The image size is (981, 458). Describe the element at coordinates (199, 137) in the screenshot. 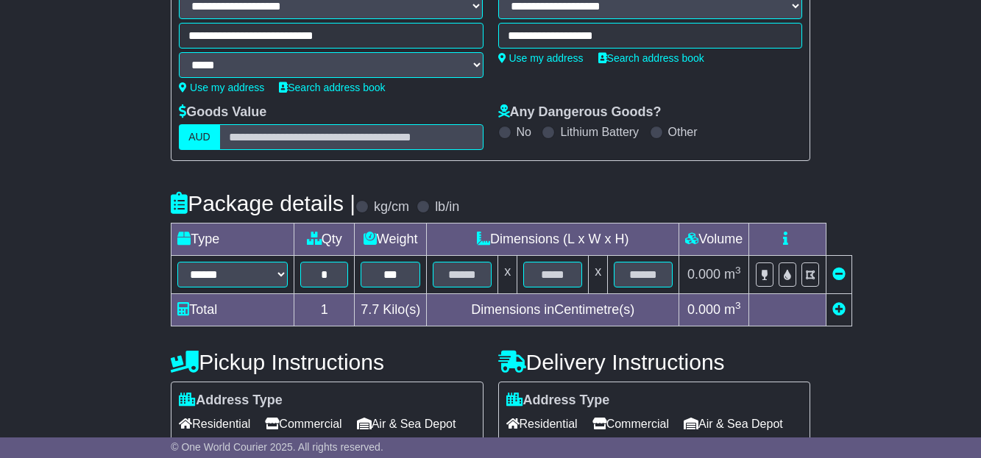

I see `label: AUD` at that location.